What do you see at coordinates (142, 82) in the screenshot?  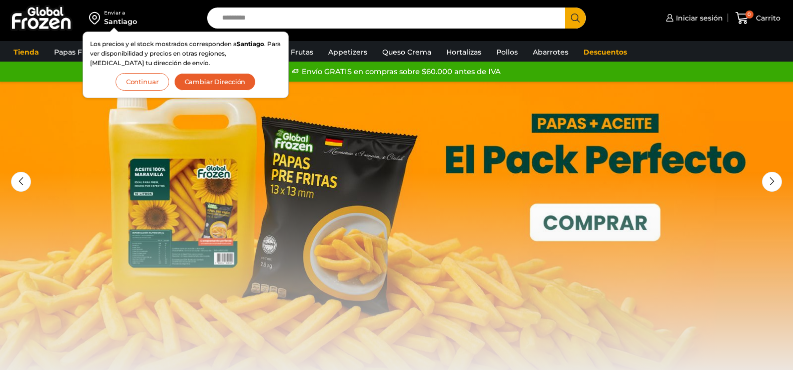 I see `button: Continuar` at bounding box center [142, 82].